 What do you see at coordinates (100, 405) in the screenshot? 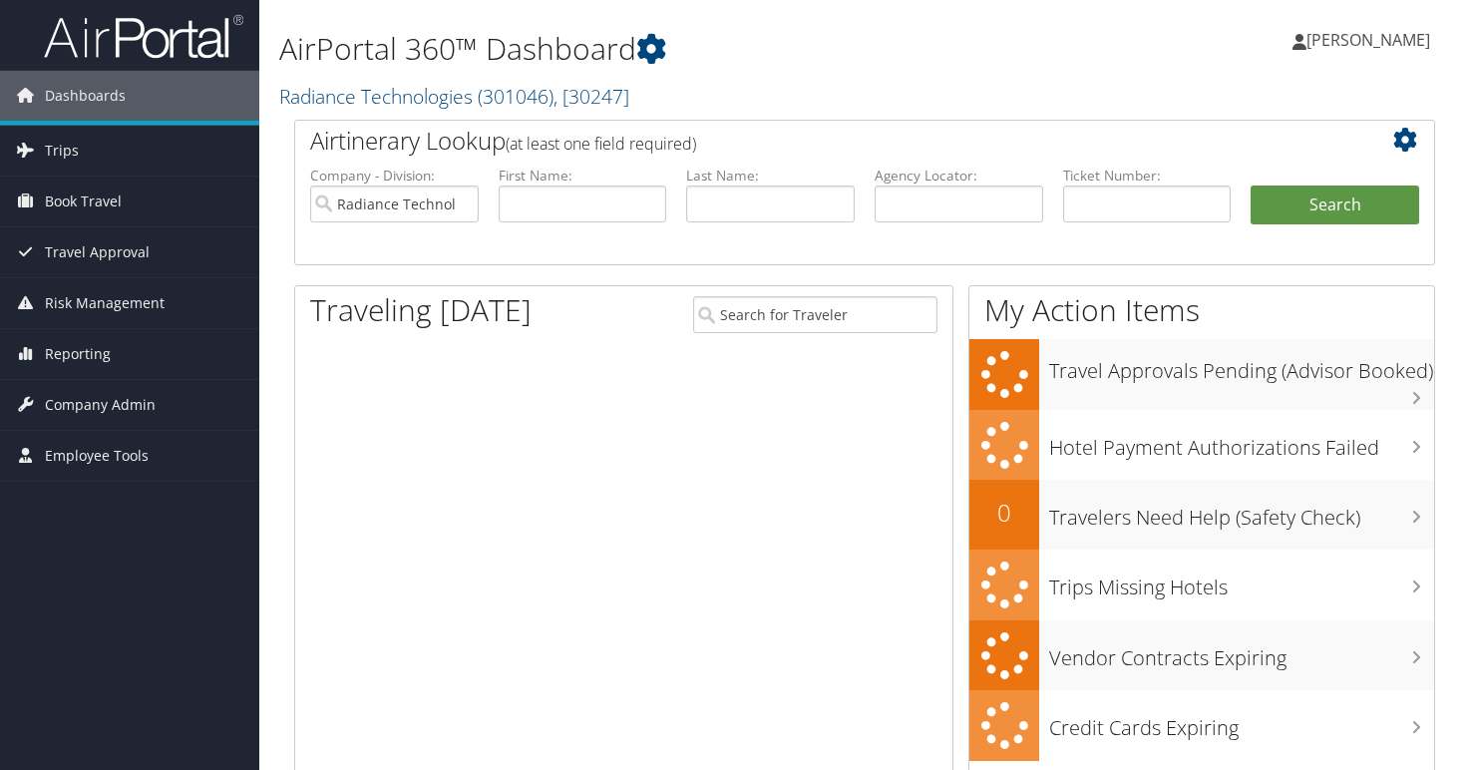
I see `span: Company Admin` at bounding box center [100, 405].